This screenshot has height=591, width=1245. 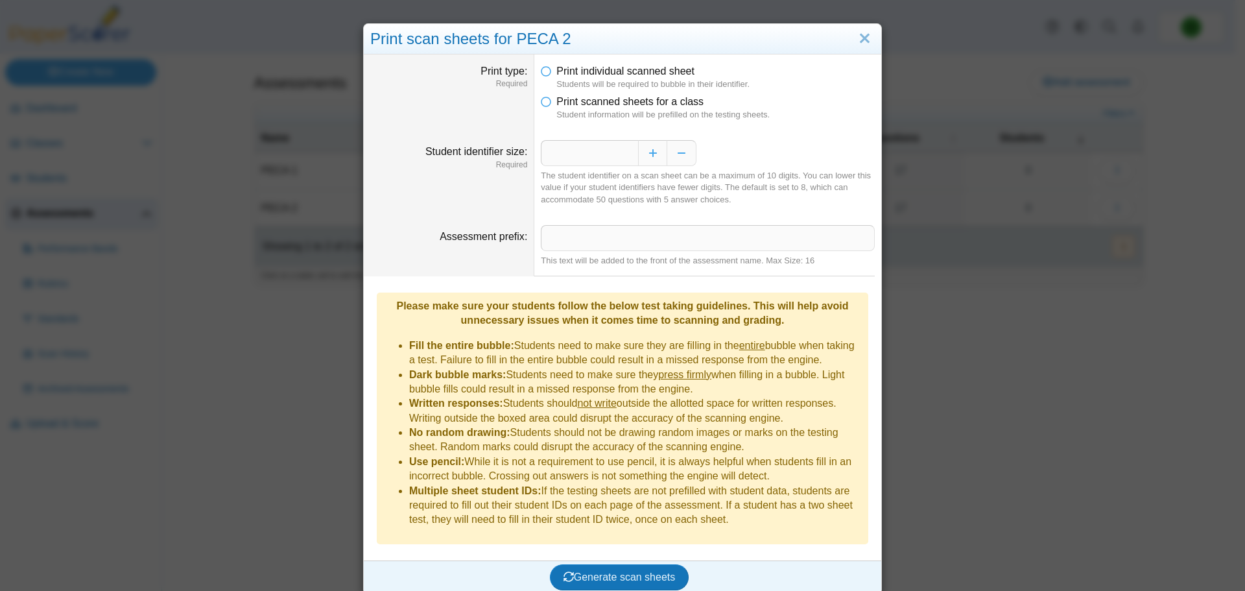 What do you see at coordinates (752, 345) in the screenshot?
I see `u: entire` at bounding box center [752, 345].